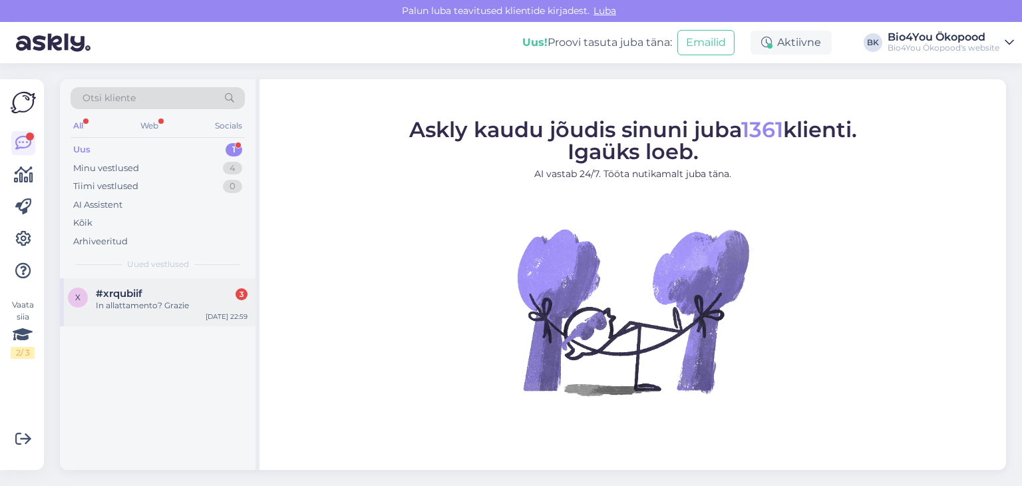 The image size is (1022, 486). I want to click on div: 3, so click(241, 294).